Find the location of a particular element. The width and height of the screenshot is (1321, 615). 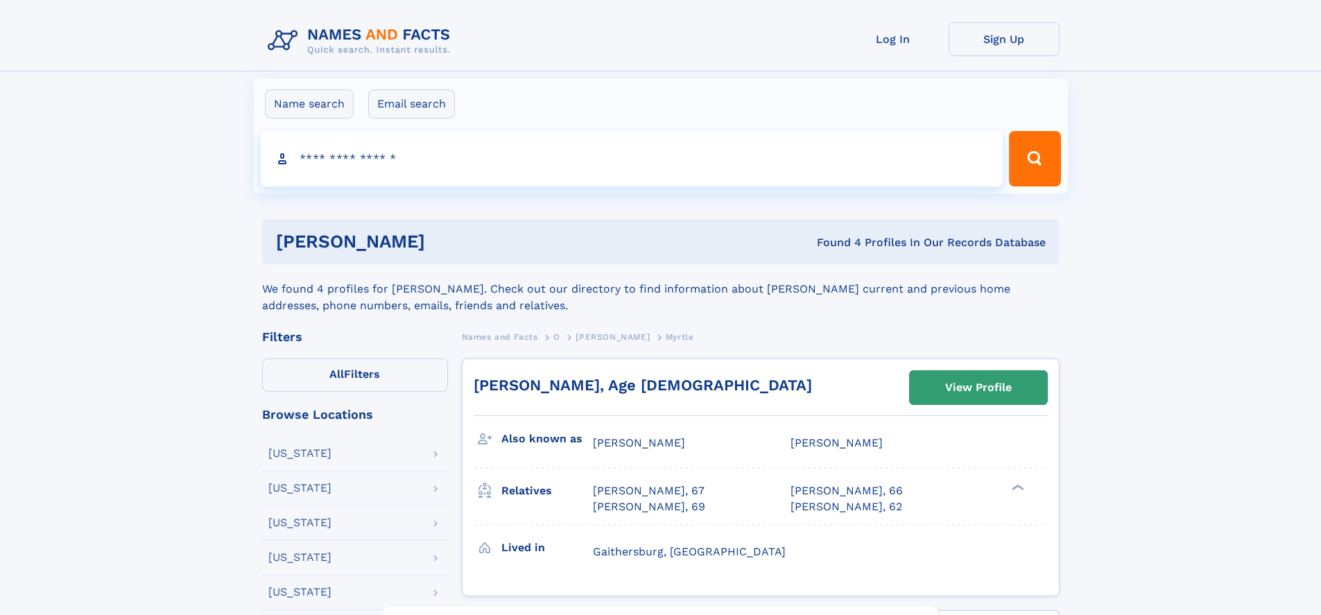

div: Found 4 Profiles In Our Records Database is located at coordinates (833, 243).